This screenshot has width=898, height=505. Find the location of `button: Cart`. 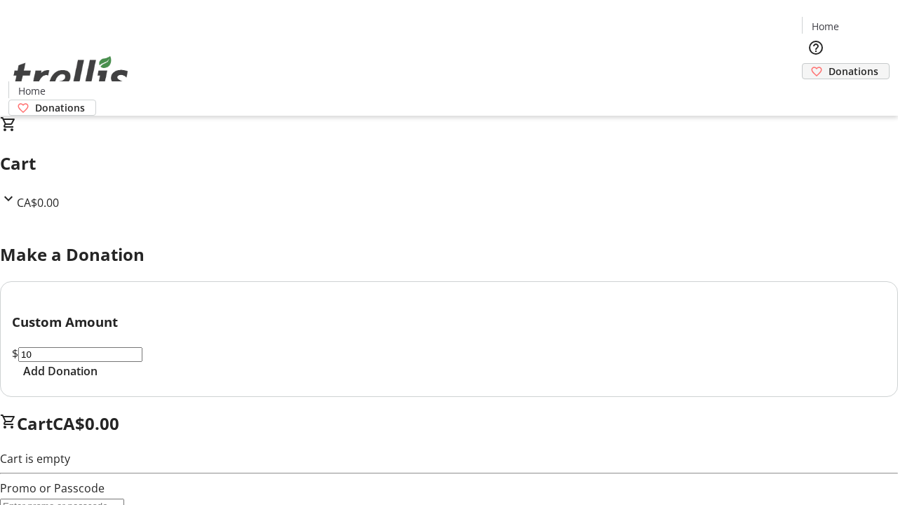

button: Cart is located at coordinates (816, 93).